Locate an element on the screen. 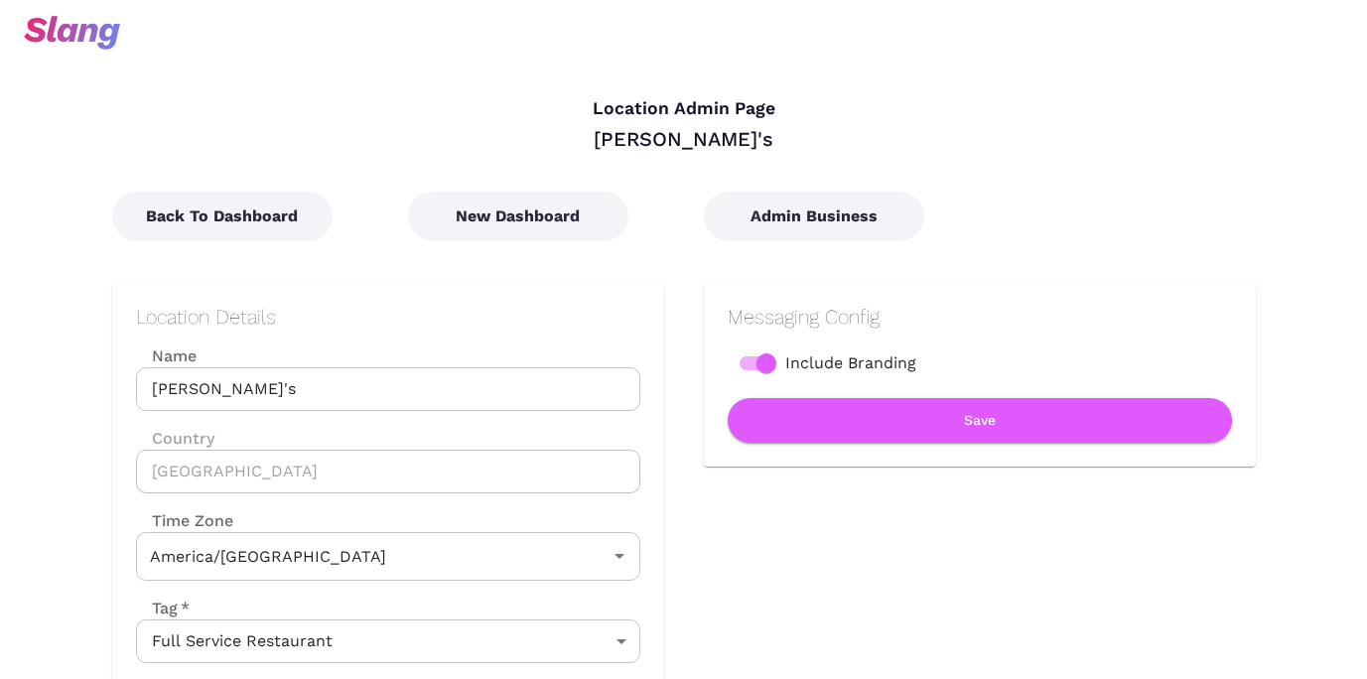 The image size is (1367, 679). label: Name is located at coordinates (388, 355).